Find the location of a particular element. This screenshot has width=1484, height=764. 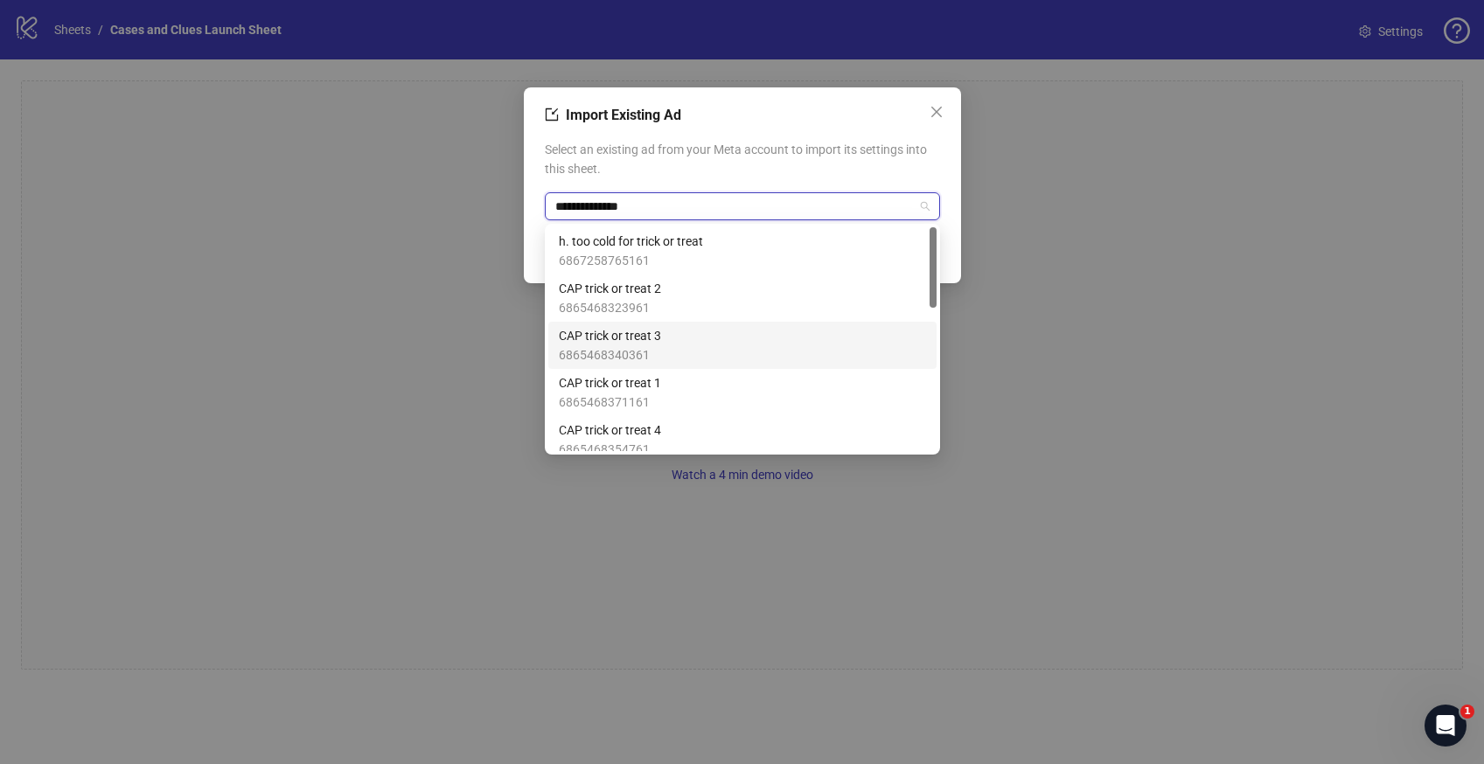

div: CAP trick or treat 1 is located at coordinates (742, 393).